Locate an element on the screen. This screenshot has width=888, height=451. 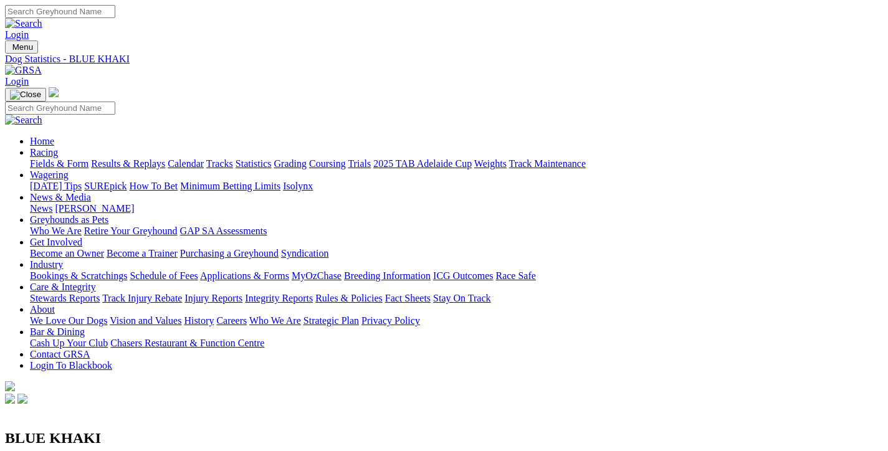
a: MyOzChase is located at coordinates (316, 275).